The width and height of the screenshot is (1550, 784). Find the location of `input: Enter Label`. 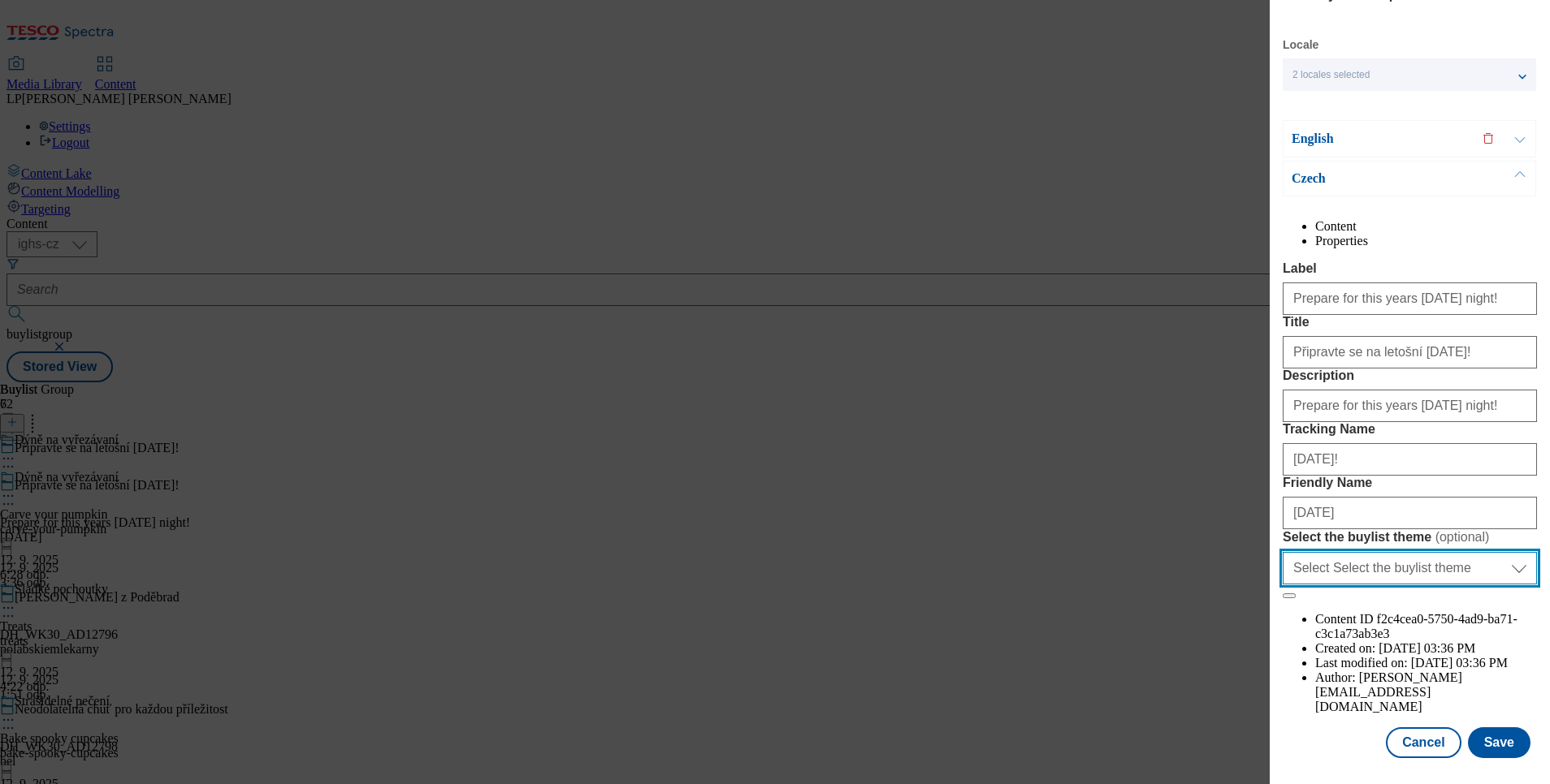

input: Enter Label is located at coordinates (1409, 299).